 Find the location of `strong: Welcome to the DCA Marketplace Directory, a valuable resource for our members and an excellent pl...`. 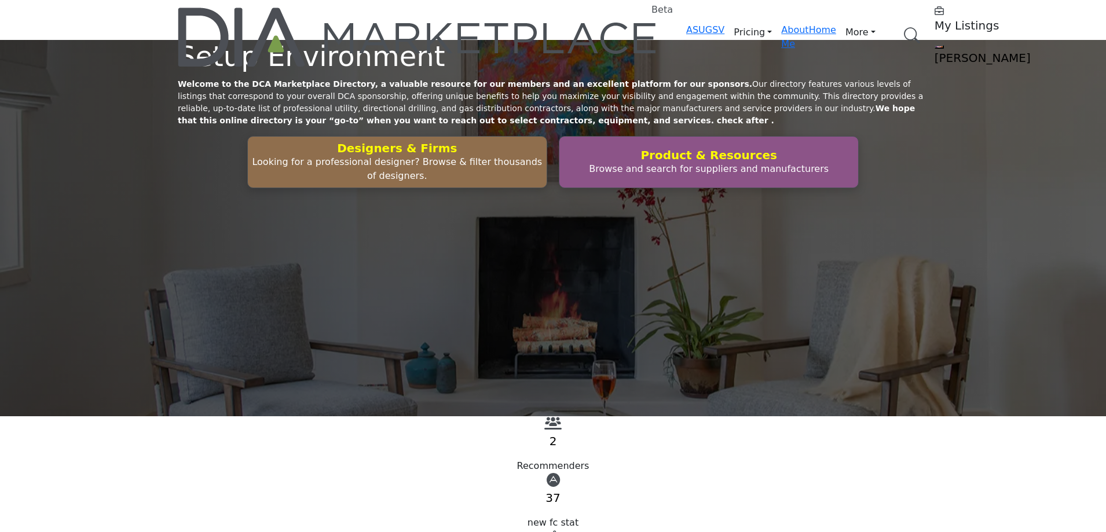

strong: Welcome to the DCA Marketplace Directory, a valuable resource for our members and an excellent pl... is located at coordinates (465, 84).